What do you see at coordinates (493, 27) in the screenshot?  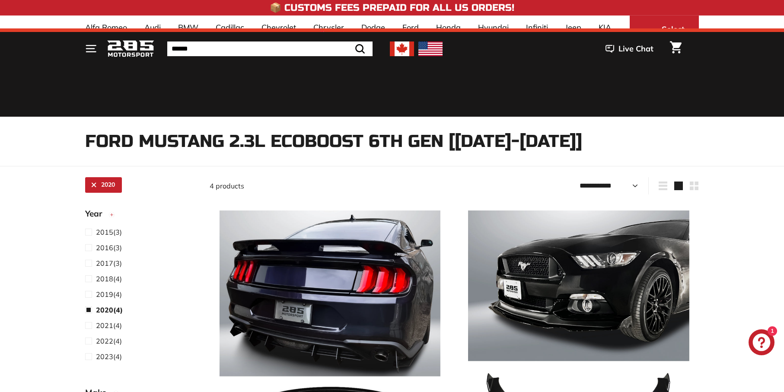 I see `a: Hyundai` at bounding box center [493, 27].